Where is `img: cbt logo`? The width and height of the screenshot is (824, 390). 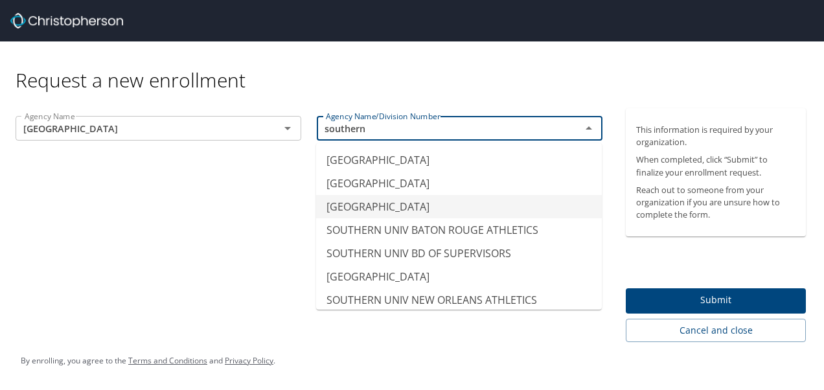
img: cbt logo is located at coordinates (67, 21).